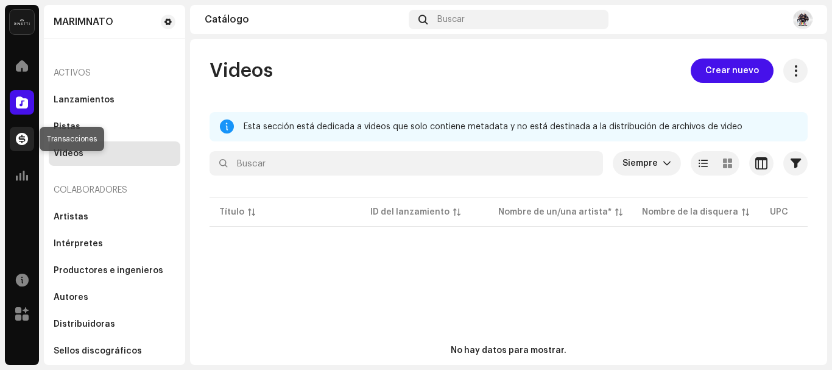 Image resolution: width=832 pixels, height=370 pixels. Describe the element at coordinates (97, 351) in the screenshot. I see `div: Sellos discográficos` at that location.